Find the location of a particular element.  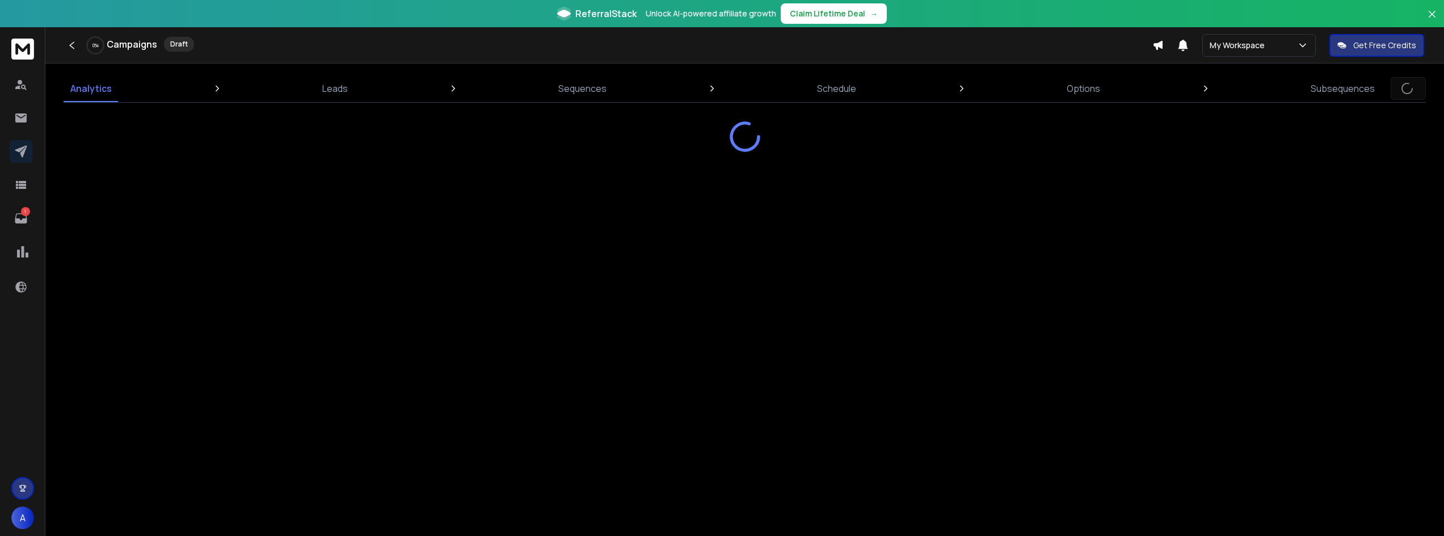

span: A is located at coordinates (23, 518).